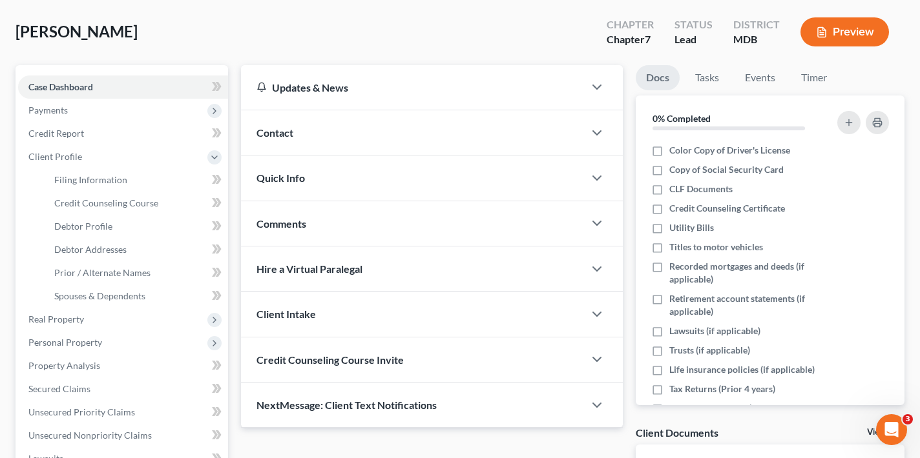 The height and width of the screenshot is (458, 920). I want to click on span: Payments, so click(48, 110).